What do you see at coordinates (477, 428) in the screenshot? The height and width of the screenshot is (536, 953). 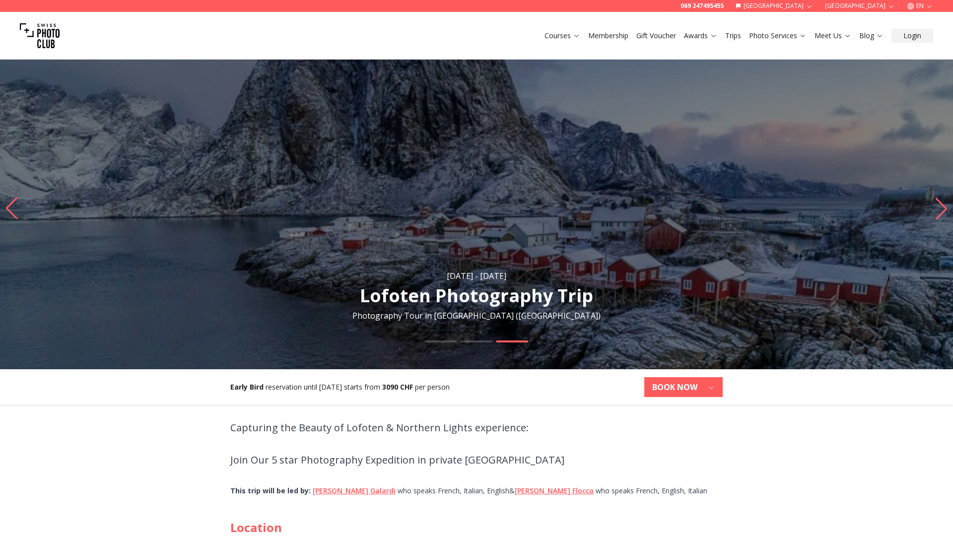 I see `p: Capturing the Beauty of Lofoten & Northern Lights experience:` at bounding box center [477, 428].